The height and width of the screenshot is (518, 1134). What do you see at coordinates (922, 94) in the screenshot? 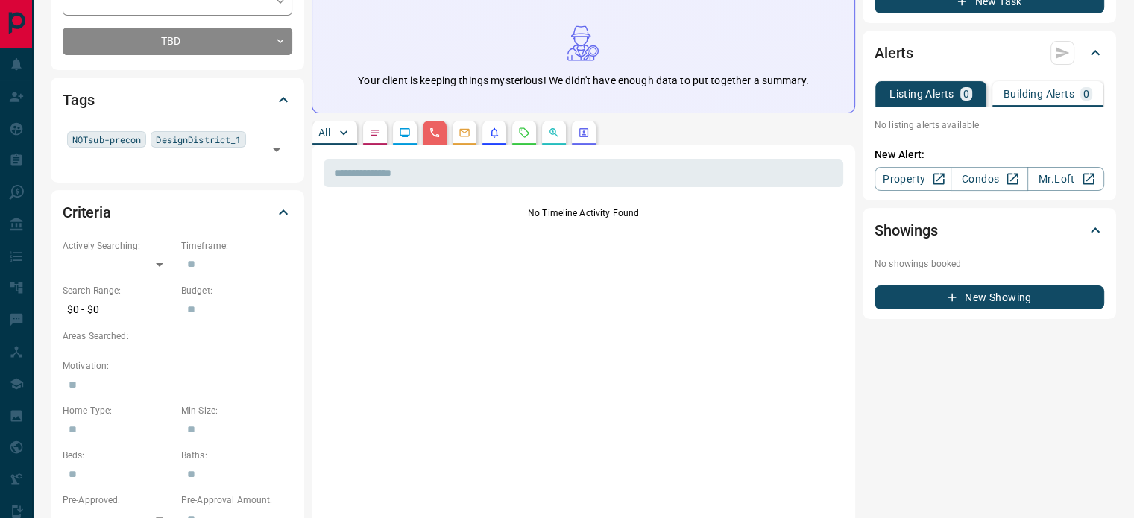
I see `p: Listing Alerts` at bounding box center [922, 94].